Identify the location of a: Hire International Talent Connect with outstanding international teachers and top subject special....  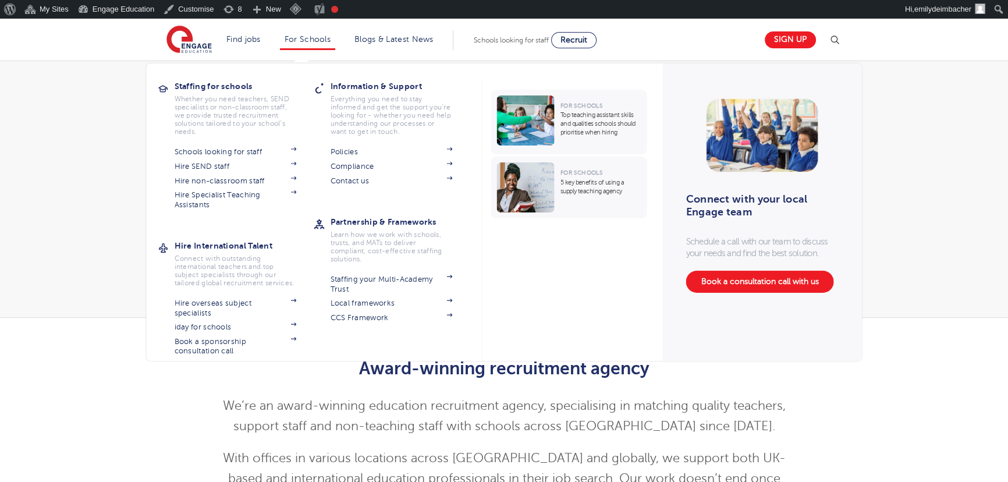
(244, 262).